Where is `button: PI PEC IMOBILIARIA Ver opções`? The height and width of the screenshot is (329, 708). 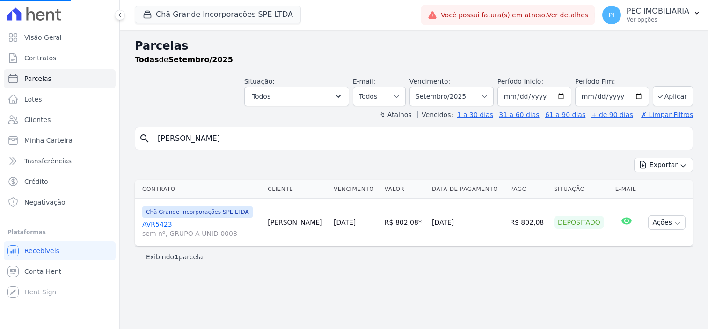
button: PI PEC IMOBILIARIA Ver opções is located at coordinates (652, 15).